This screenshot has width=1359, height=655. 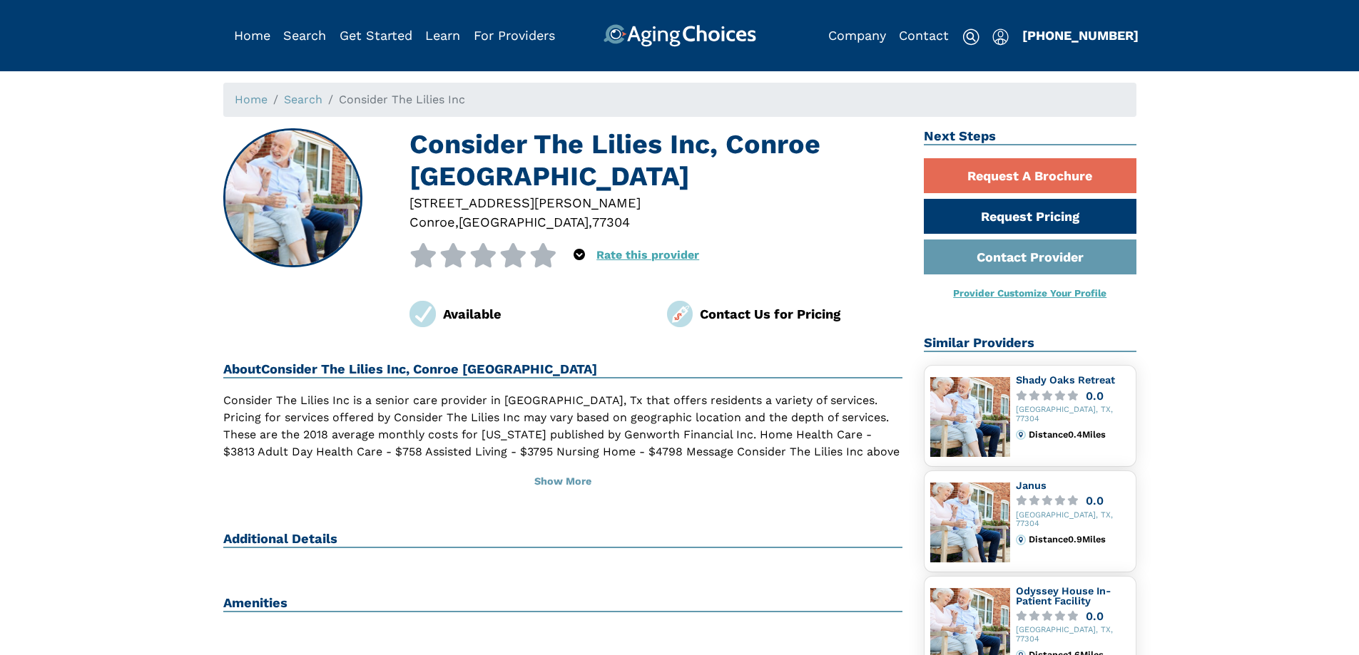 I want to click on div: Distance 0.4 Miles, so click(x=1078, y=435).